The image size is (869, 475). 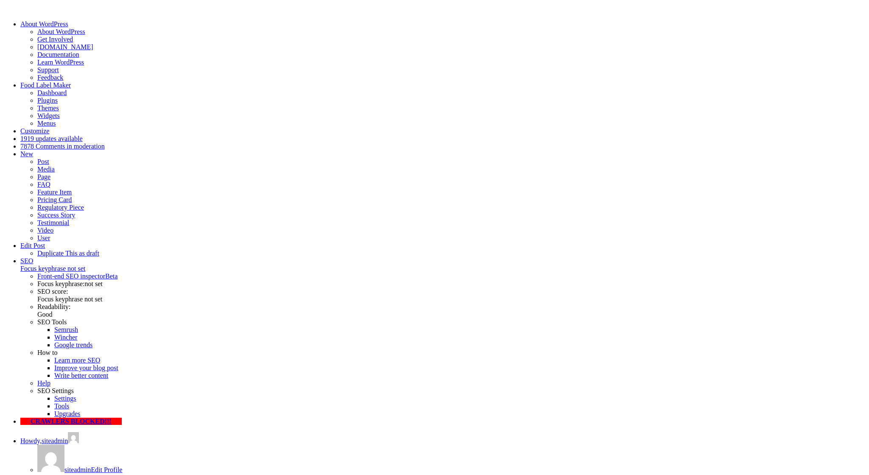 What do you see at coordinates (44, 383) in the screenshot?
I see `a: Help` at bounding box center [44, 383].